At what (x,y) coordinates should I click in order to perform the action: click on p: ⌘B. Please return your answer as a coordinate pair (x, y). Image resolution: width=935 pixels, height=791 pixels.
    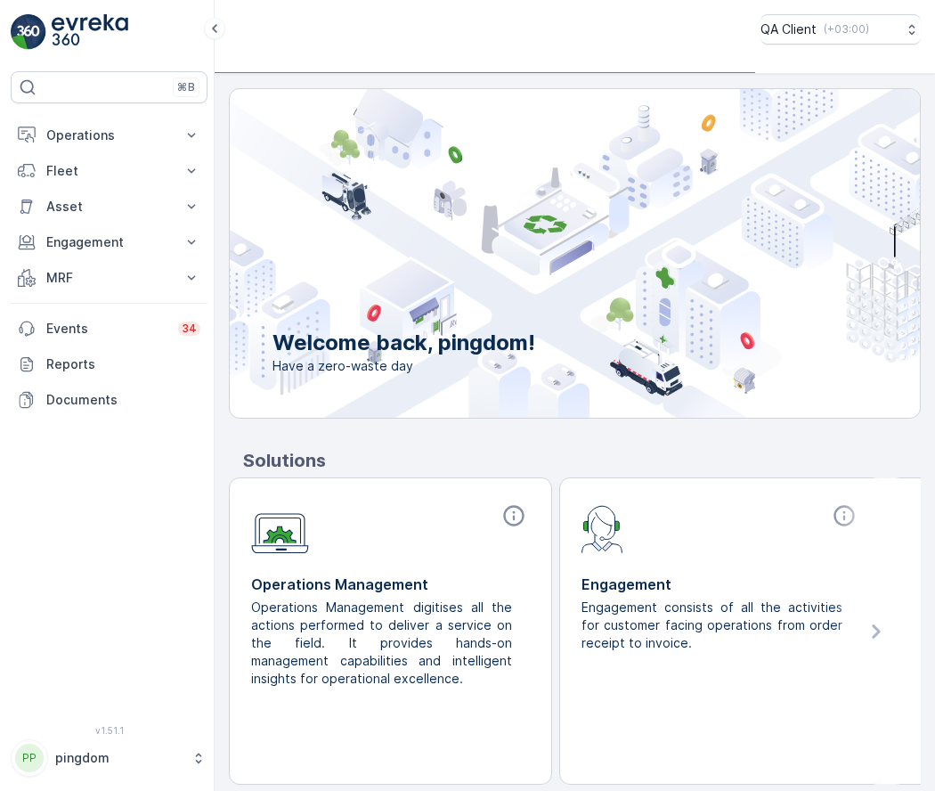
    Looking at the image, I should click on (186, 87).